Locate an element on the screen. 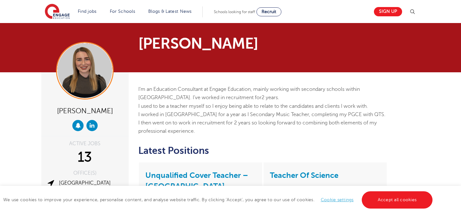 This screenshot has width=461, height=214. h2: Latest Positions is located at coordinates (263, 151).